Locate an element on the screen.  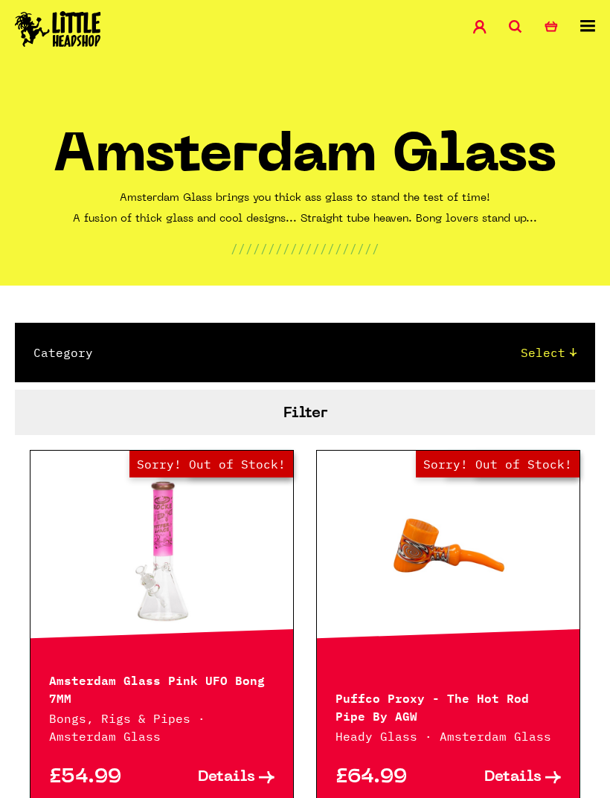
div: Amsterdam Glass brings you thick ass glass to stand the test of time! A fusion of thick glass and... is located at coordinates (305, 209).